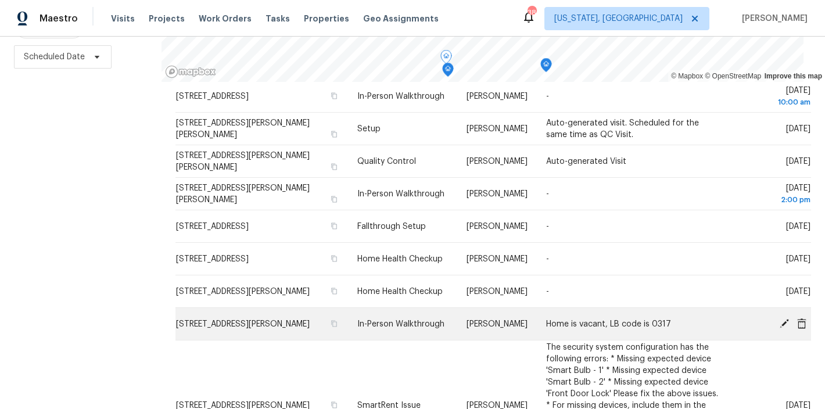  What do you see at coordinates (586, 161) in the screenshot?
I see `span: Auto-generated Visit` at bounding box center [586, 161].